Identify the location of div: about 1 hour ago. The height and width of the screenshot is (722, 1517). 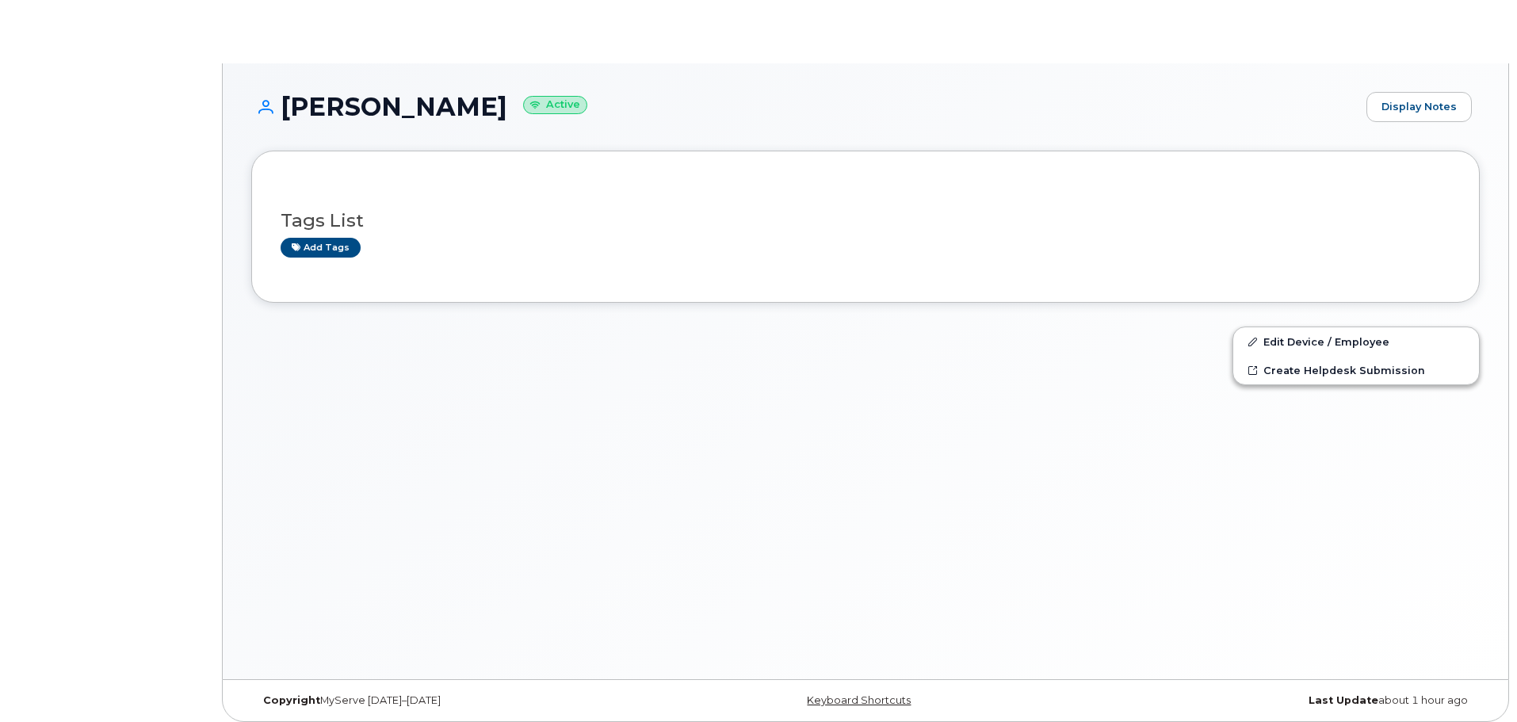
(1274, 701).